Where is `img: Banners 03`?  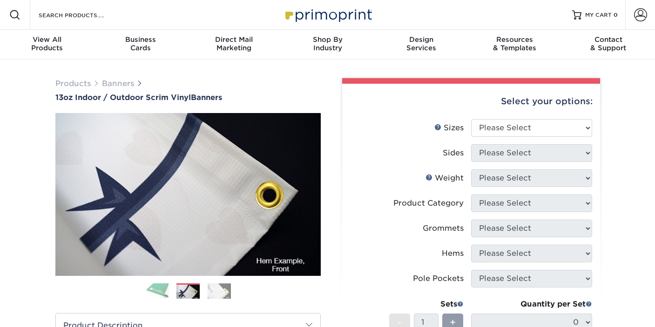 img: Banners 03 is located at coordinates (219, 291).